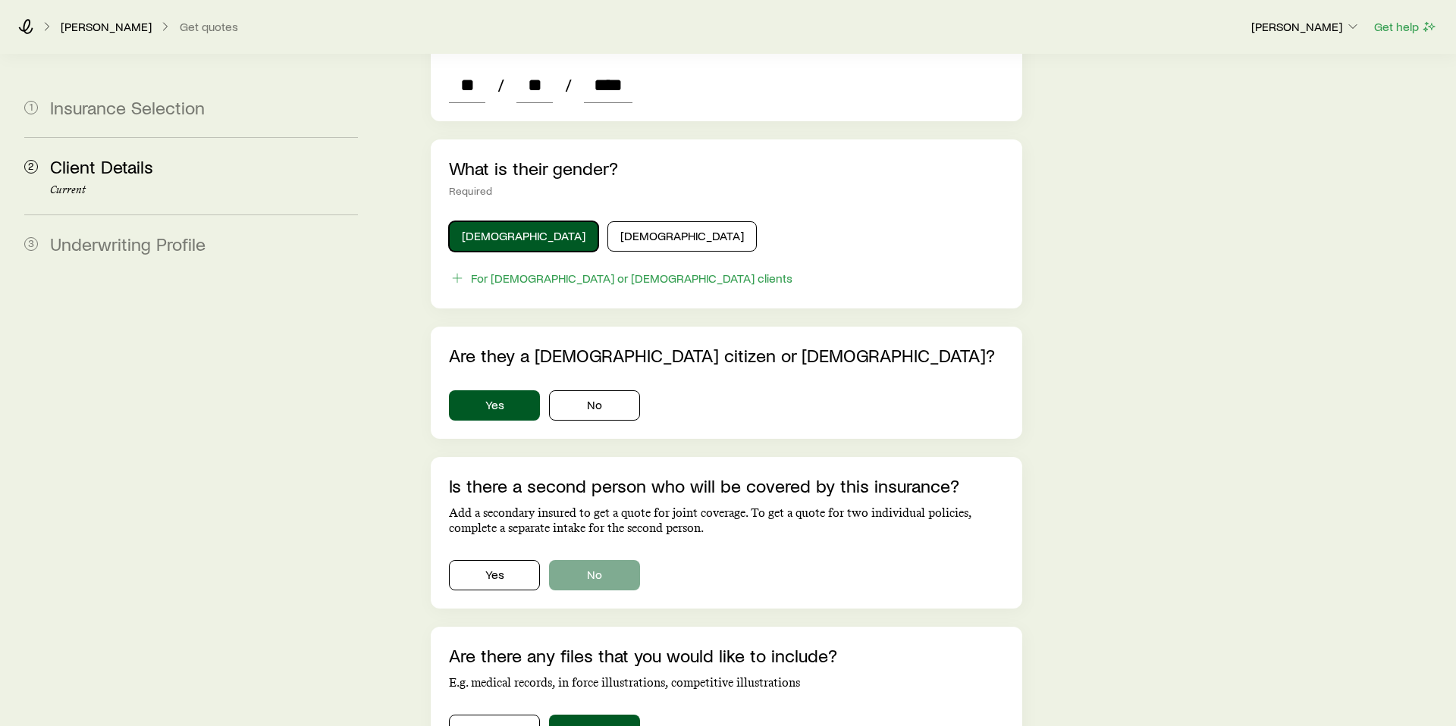 The width and height of the screenshot is (1456, 726). Describe the element at coordinates (726, 191) in the screenshot. I see `div: Required` at that location.